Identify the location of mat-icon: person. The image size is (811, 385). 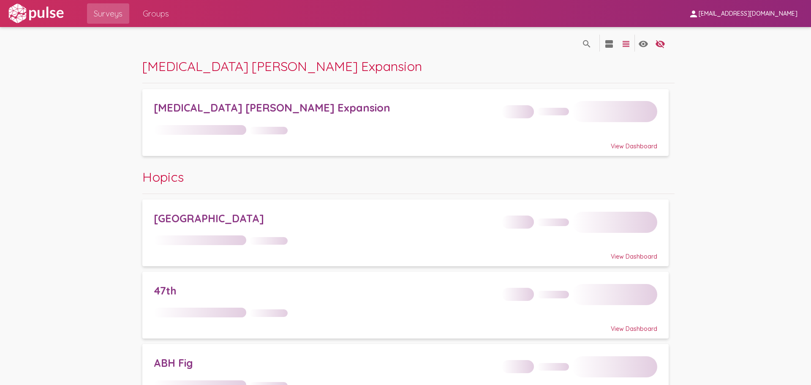
(694, 14).